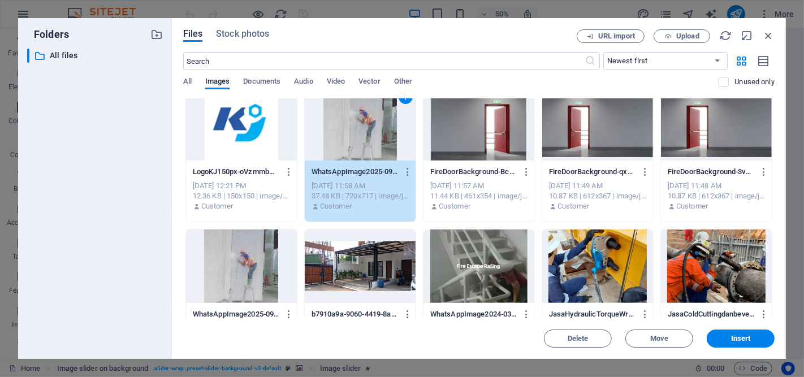 This screenshot has height=377, width=804. Describe the element at coordinates (659, 339) in the screenshot. I see `button: Move` at that location.